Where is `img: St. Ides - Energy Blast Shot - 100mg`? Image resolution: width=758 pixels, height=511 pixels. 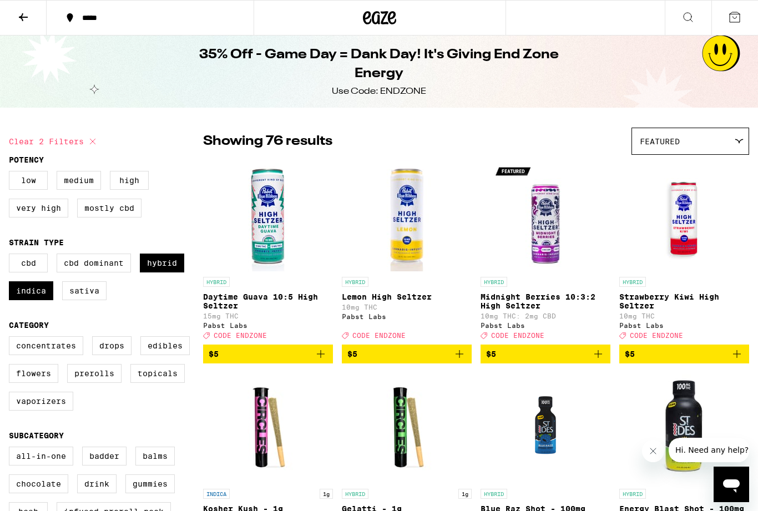 img: St. Ides - Energy Blast Shot - 100mg is located at coordinates (684, 428).